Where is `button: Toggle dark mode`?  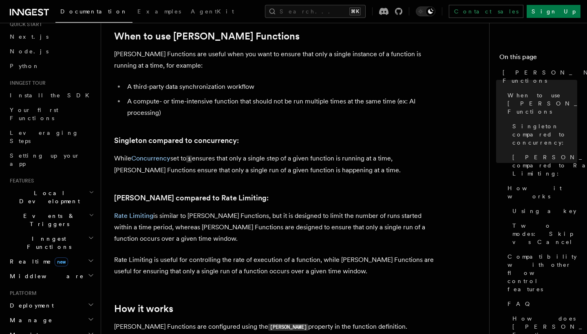 button: Toggle dark mode is located at coordinates (426, 11).